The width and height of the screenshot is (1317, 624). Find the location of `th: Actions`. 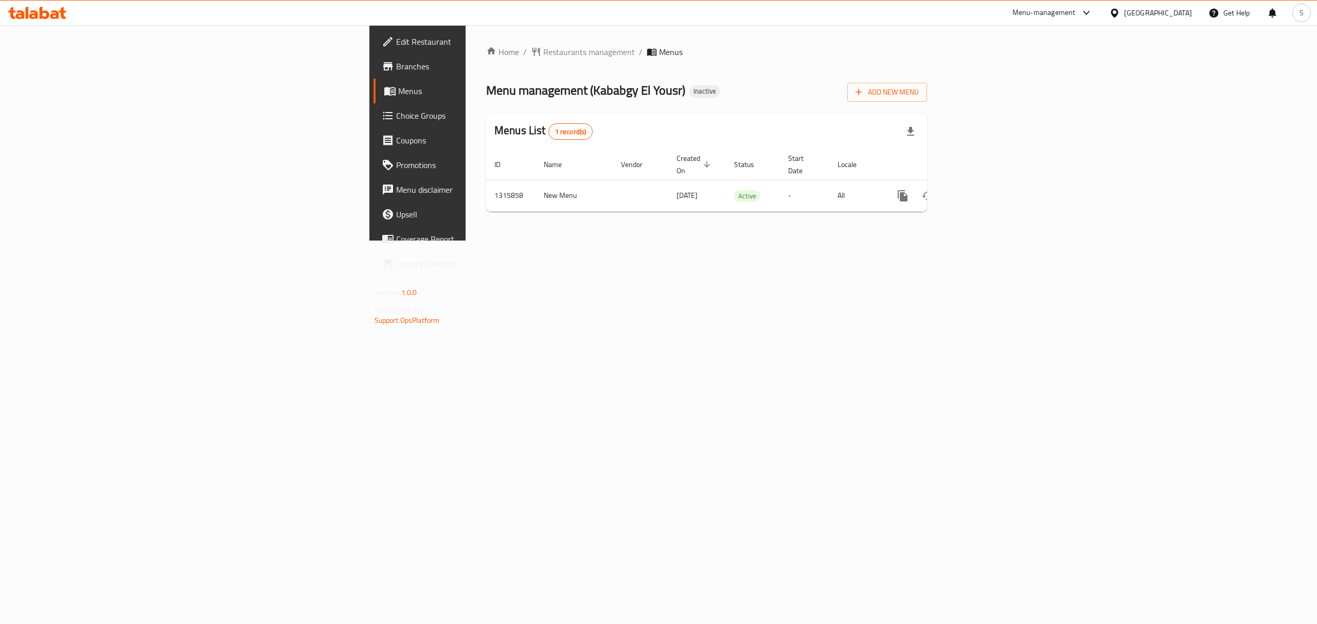

th: Actions is located at coordinates (940, 165).